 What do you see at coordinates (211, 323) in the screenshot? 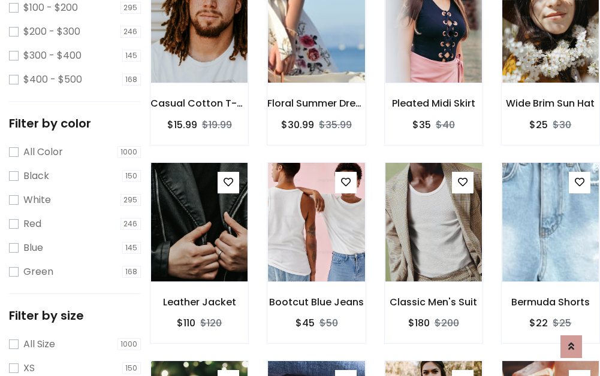
I see `del: $120` at bounding box center [211, 323].